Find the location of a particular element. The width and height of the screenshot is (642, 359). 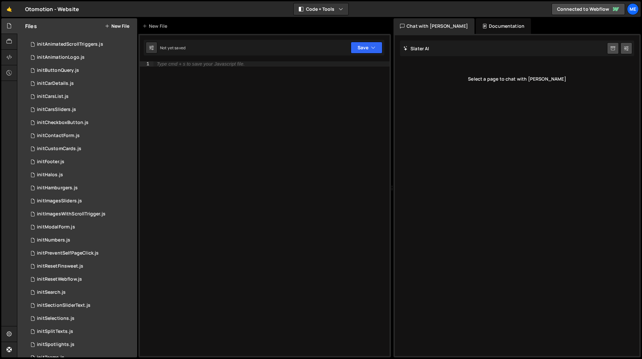

div: 12084/43078.js is located at coordinates (81, 319).